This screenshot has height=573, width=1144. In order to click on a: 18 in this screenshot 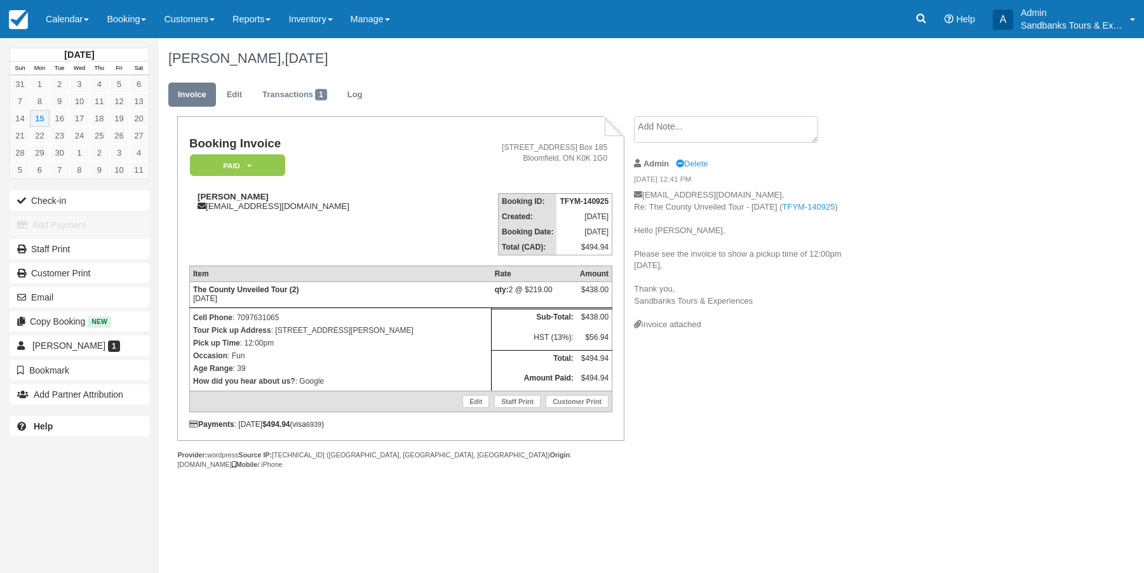, I will do `click(99, 118)`.